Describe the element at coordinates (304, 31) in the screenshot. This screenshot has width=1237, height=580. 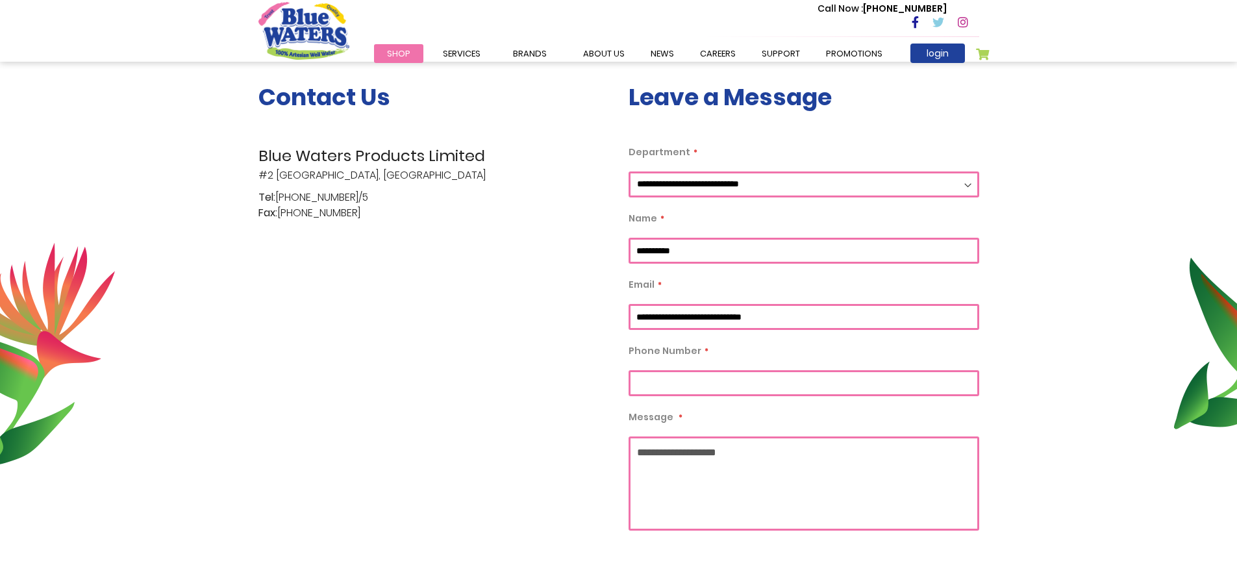
I see `a: store logo` at that location.